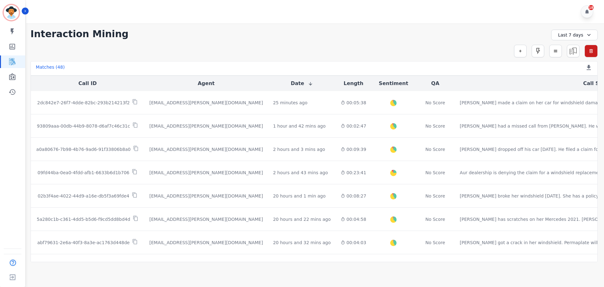 Image resolution: width=604 pixels, height=287 pixels. Describe the element at coordinates (353, 172) in the screenshot. I see `div: 00:23:41` at that location.